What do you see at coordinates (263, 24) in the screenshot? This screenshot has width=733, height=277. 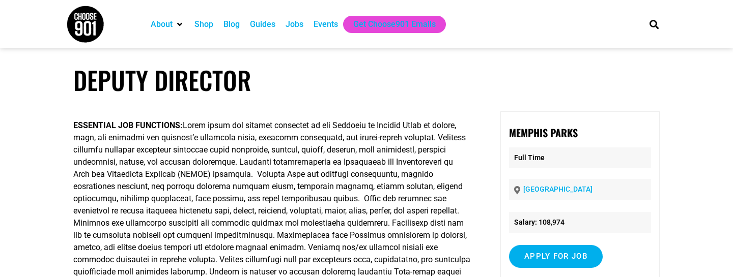 I see `a: Guides` at bounding box center [263, 24].